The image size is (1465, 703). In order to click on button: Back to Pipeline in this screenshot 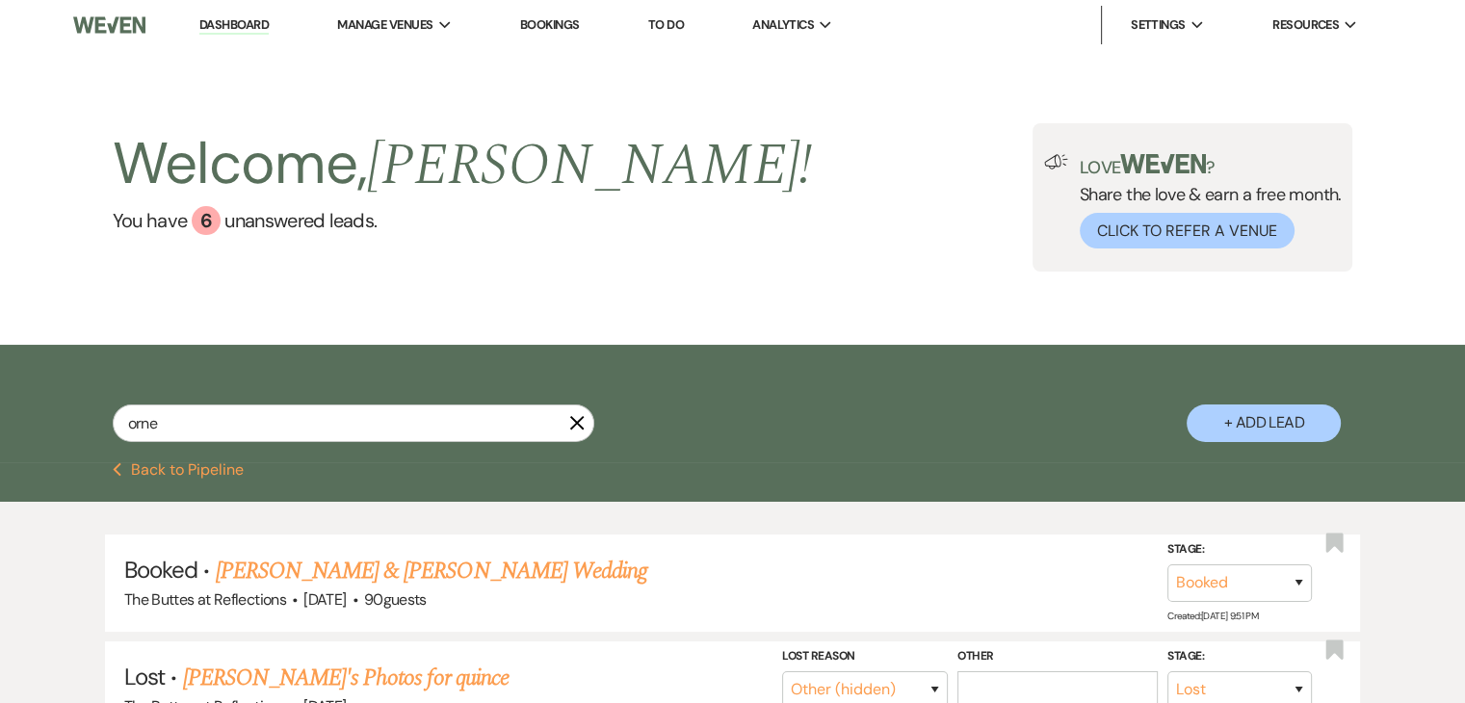, I will do `click(178, 470)`.